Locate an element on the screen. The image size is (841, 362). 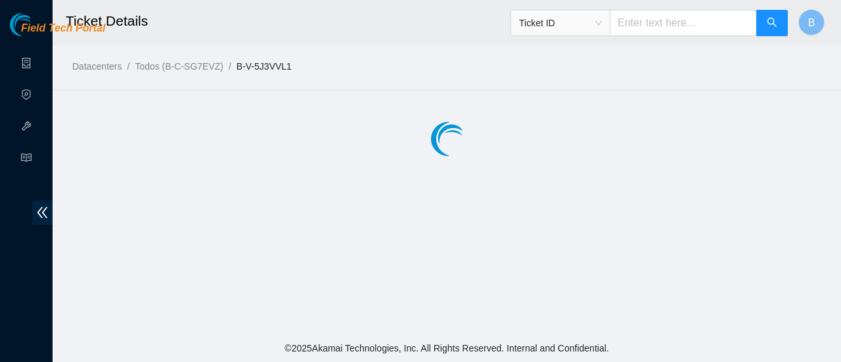
button: B is located at coordinates (811, 22).